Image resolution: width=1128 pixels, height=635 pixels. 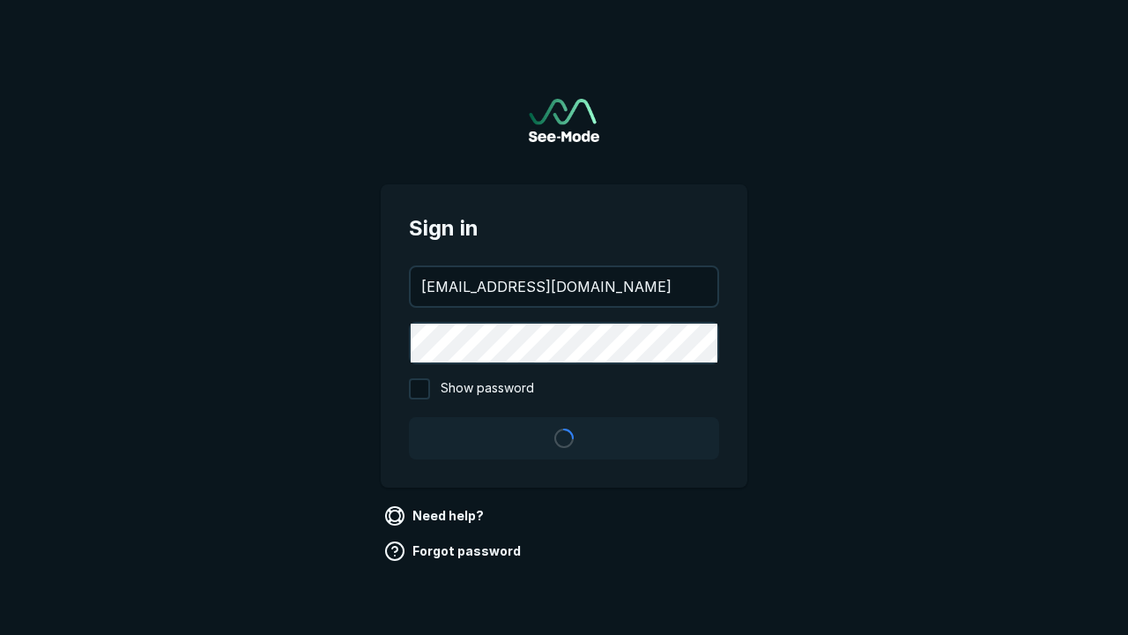 I want to click on span: Show password, so click(x=487, y=389).